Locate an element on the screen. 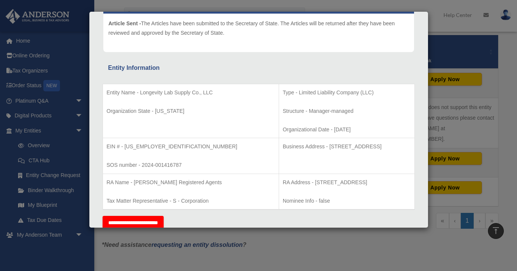 The width and height of the screenshot is (517, 271). p: Tax Matter Representative - S - Corporation is located at coordinates (191, 201).